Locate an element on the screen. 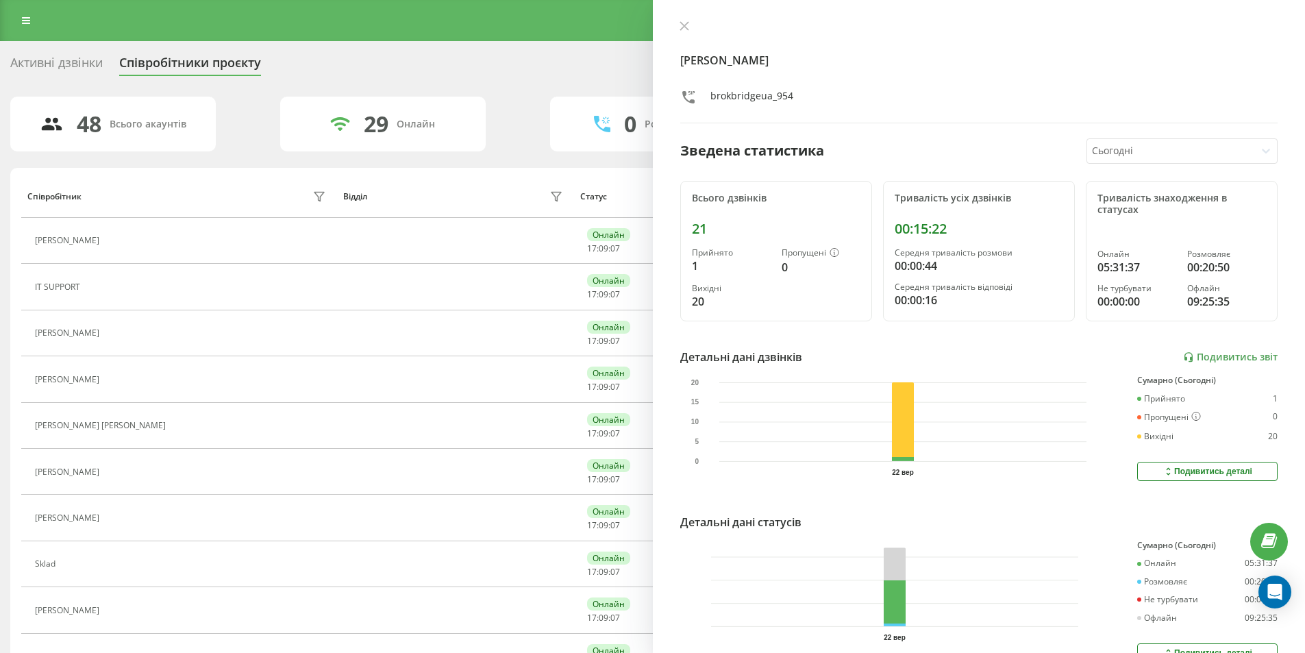 Image resolution: width=1305 pixels, height=653 pixels. div: Розмовляють is located at coordinates (678, 124).